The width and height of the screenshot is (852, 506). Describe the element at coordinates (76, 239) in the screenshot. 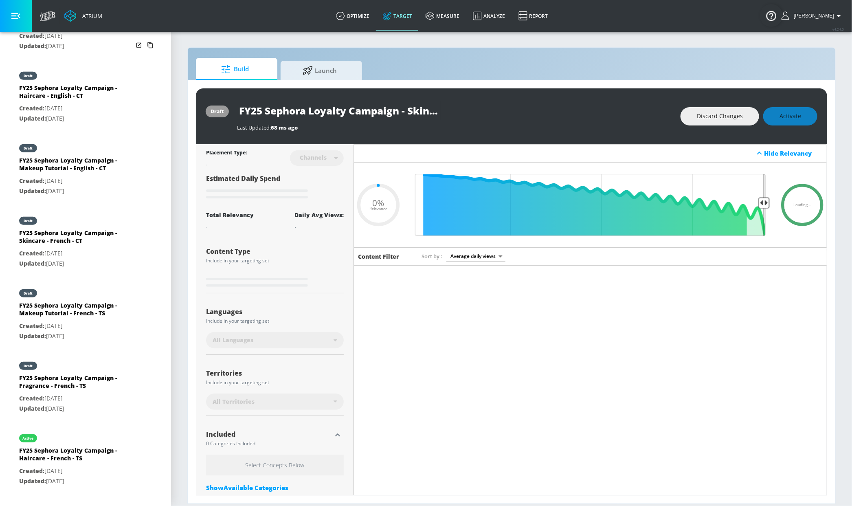

I see `div: FY25 Sephora Loyalty Campaign - Skincare - French - CT` at that location.